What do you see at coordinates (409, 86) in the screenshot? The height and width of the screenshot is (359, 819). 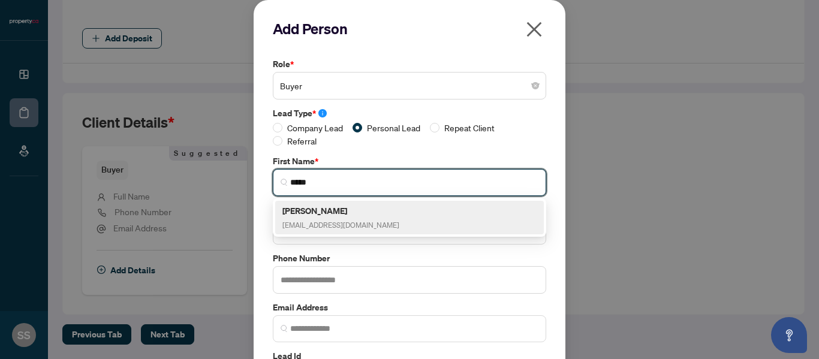 I see `span: Buyer` at bounding box center [409, 86].